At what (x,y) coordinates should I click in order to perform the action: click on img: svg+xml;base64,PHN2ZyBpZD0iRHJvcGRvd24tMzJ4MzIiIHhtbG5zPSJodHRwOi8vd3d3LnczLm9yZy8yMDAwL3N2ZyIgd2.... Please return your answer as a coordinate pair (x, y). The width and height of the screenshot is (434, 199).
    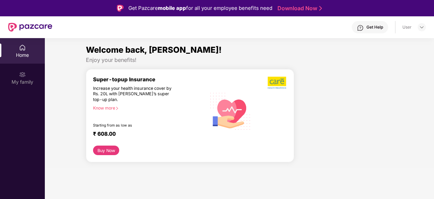
    Looking at the image, I should click on (422, 27).